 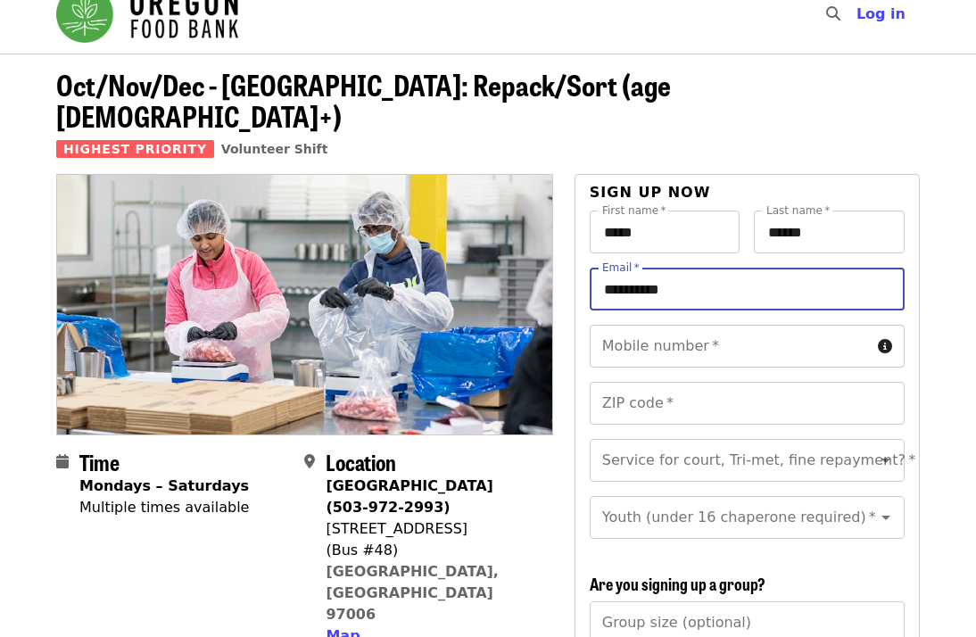 I want to click on span: Are you signing up a group?, so click(x=677, y=583).